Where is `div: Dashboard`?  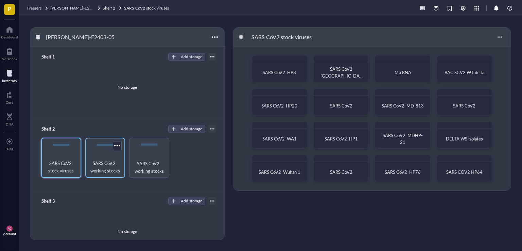 div: Dashboard is located at coordinates (10, 37).